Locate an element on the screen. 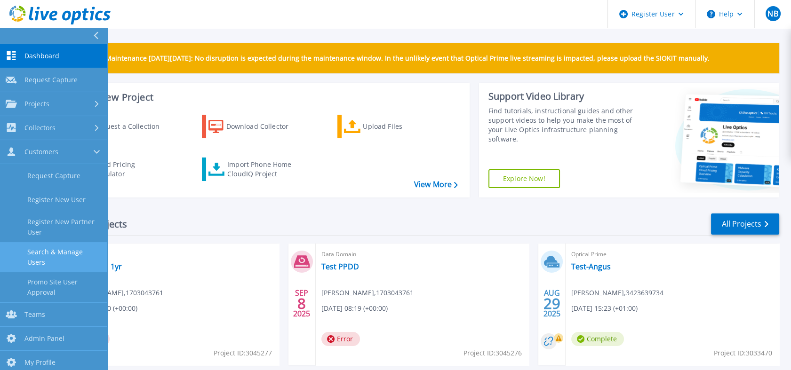 The height and width of the screenshot is (370, 791). div: Request a Collection is located at coordinates (131, 127).